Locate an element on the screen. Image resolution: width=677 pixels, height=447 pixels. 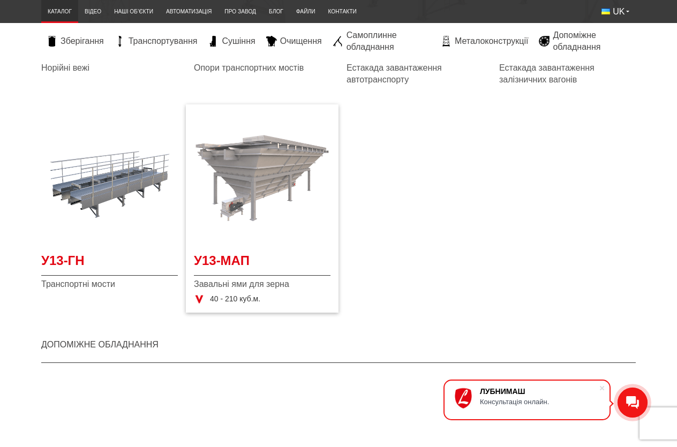
a: Відео is located at coordinates (93, 11).